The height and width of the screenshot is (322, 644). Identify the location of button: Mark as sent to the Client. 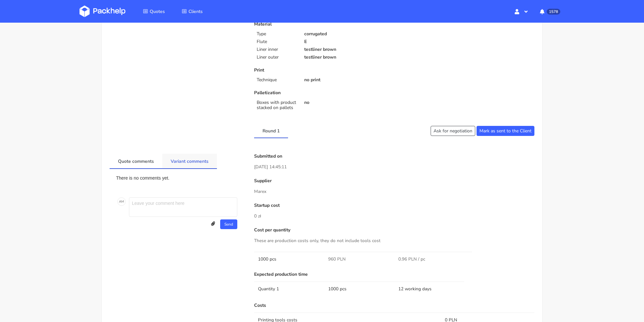
(505, 131).